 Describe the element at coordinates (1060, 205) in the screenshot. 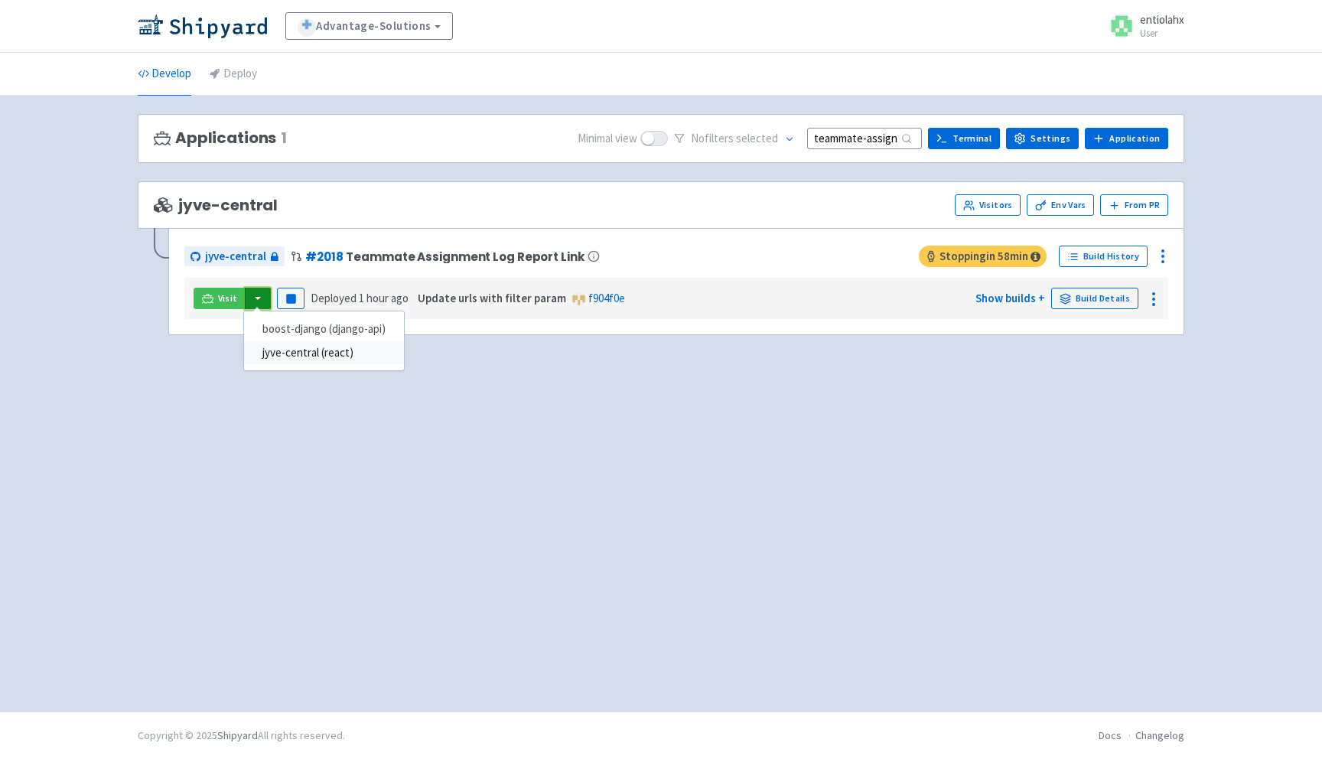

I see `a: Env Vars` at that location.